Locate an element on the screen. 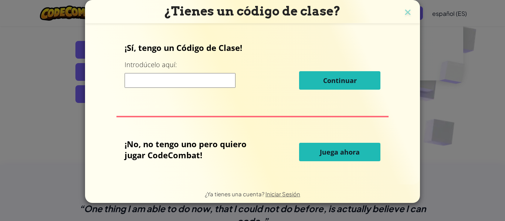 Image resolution: width=505 pixels, height=221 pixels. p: ¡No, no tengo uno pero quiero jugar CodeCombat! is located at coordinates (193, 150).